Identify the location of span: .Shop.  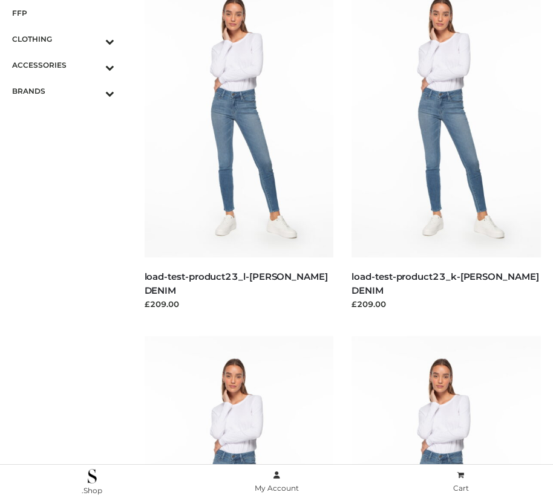
(92, 491).